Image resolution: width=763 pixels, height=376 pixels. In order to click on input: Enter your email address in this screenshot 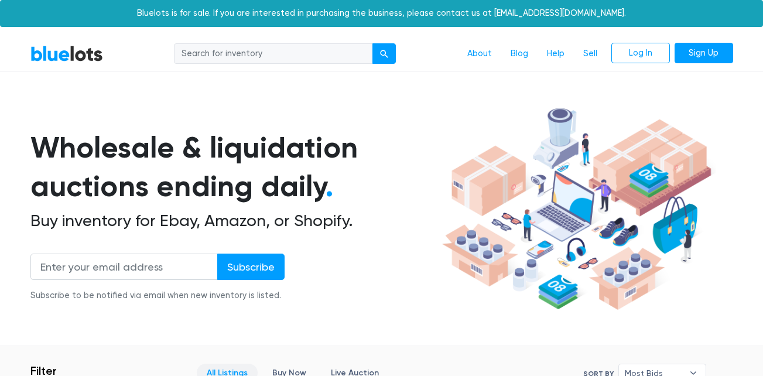, I will do `click(124, 267)`.